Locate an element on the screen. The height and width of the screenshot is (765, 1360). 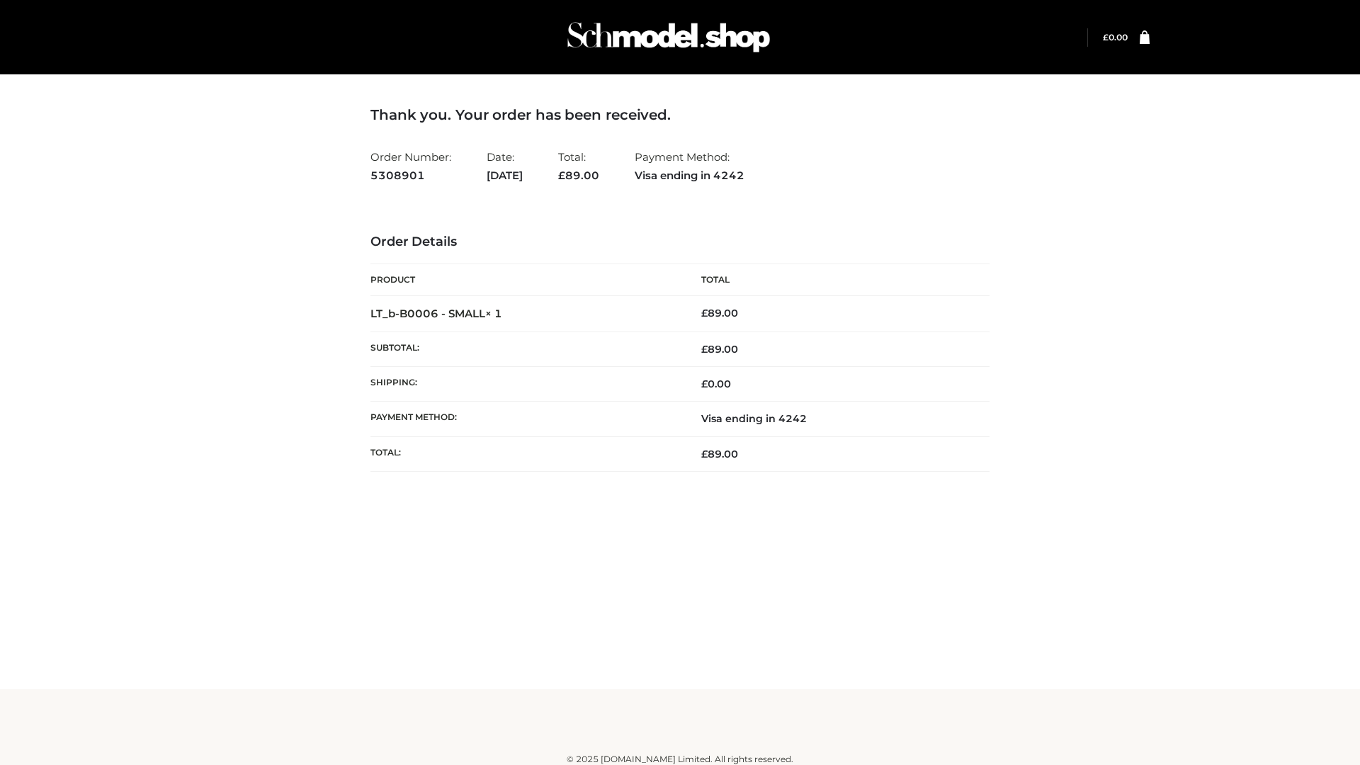
bdi: 89.00 is located at coordinates (720, 313).